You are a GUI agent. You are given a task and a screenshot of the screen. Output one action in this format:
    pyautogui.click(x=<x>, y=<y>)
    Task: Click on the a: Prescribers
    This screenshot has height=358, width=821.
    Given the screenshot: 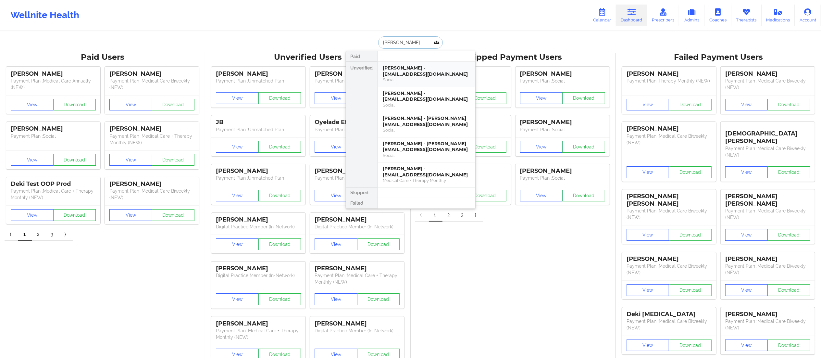 What is the action you would take?
    pyautogui.click(x=663, y=15)
    